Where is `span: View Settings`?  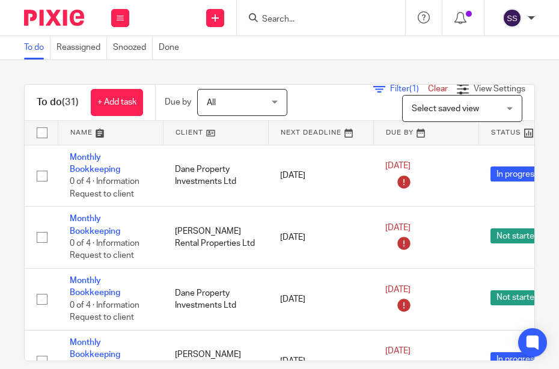
span: View Settings is located at coordinates (500, 89).